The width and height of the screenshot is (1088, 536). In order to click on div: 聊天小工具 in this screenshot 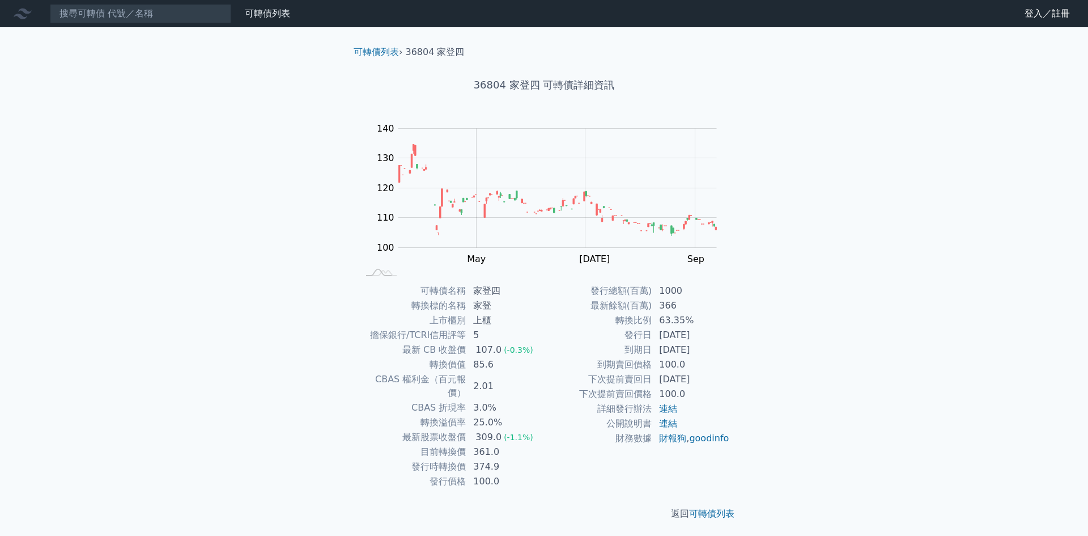, I will do `click(1060, 509)`.